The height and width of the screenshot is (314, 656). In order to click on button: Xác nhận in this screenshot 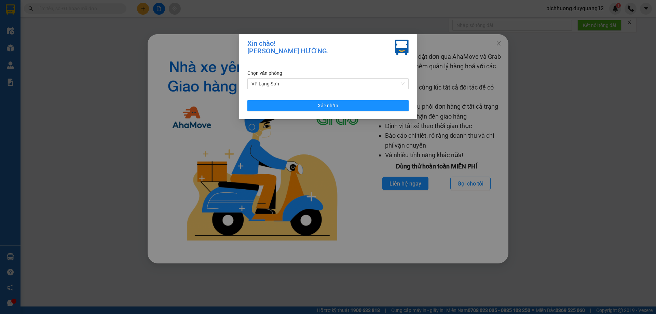, I will do `click(328, 106)`.